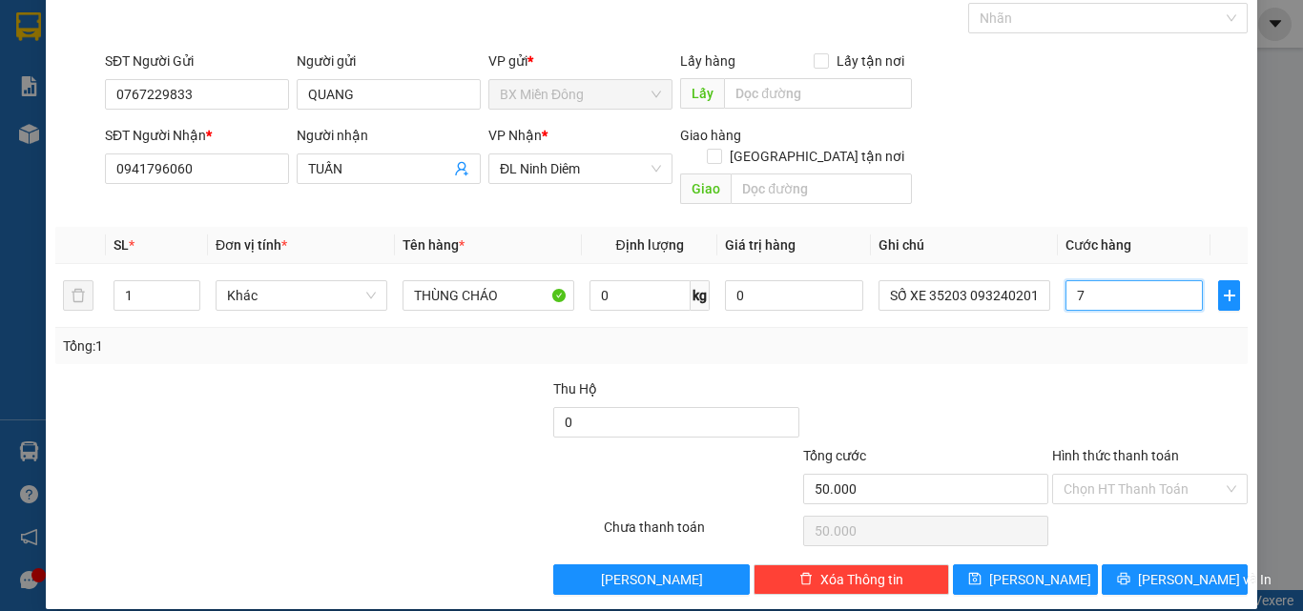 The height and width of the screenshot is (611, 1303). Describe the element at coordinates (301, 296) in the screenshot. I see `span: Khác` at that location.